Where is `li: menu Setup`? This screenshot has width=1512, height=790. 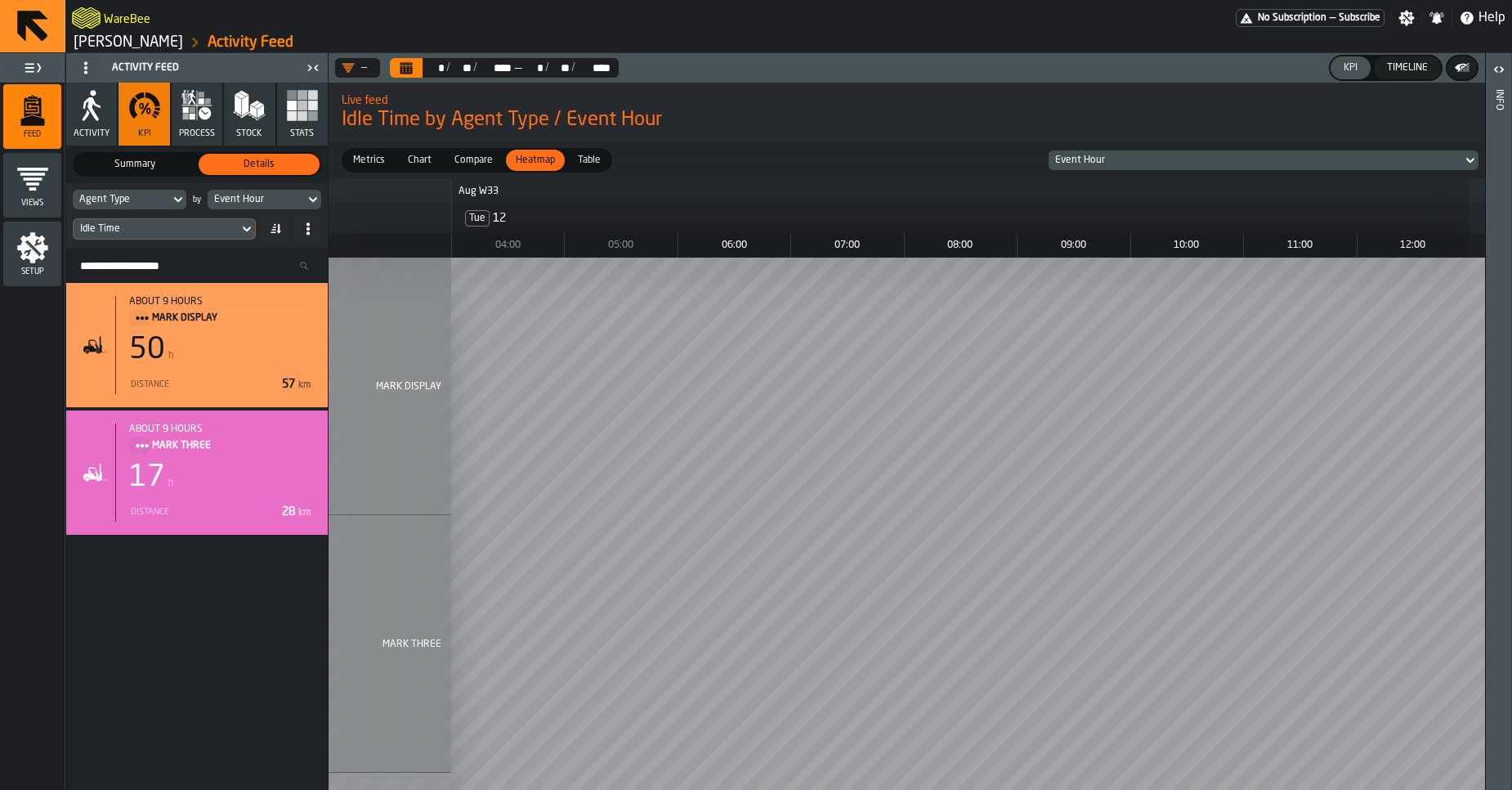 li: menu Setup is located at coordinates (32, 254).